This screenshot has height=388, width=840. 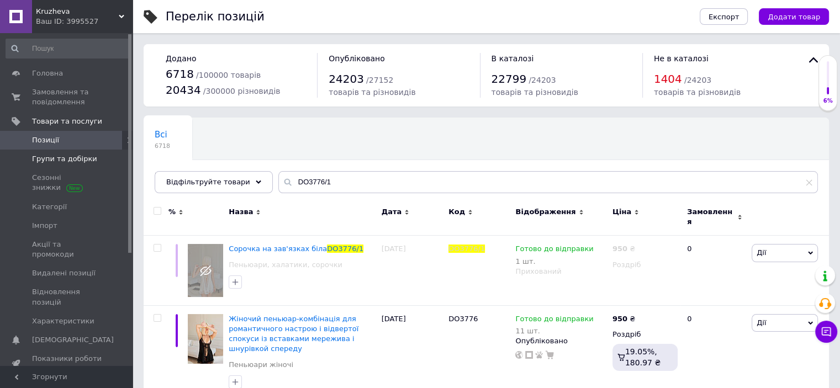 I want to click on a: Жіночий пеньюар-комбінація для романтичного настрою і відвертої спокуси із вставками мережива і ш..., so click(x=293, y=334).